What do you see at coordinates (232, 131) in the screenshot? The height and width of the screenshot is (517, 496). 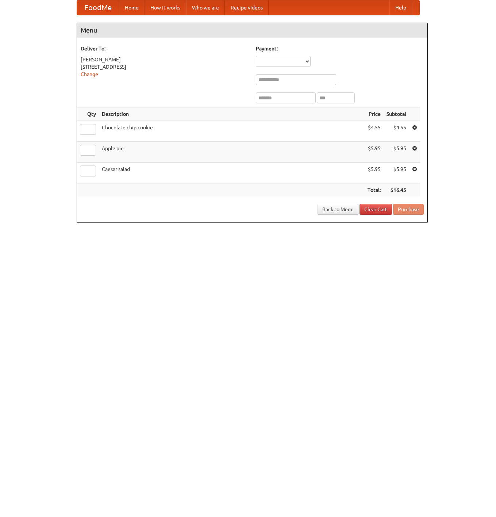 I see `td: Chocolate chip cookie` at bounding box center [232, 131].